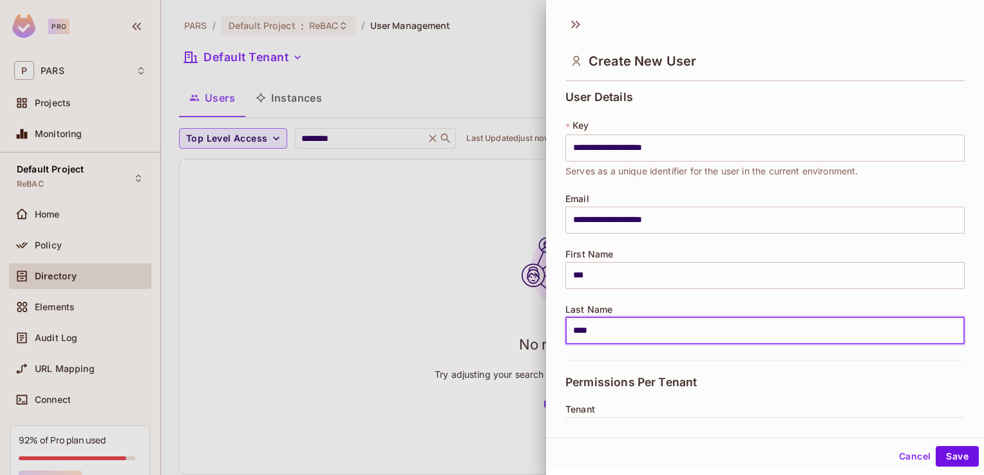  What do you see at coordinates (957, 456) in the screenshot?
I see `button: Save` at bounding box center [957, 456].